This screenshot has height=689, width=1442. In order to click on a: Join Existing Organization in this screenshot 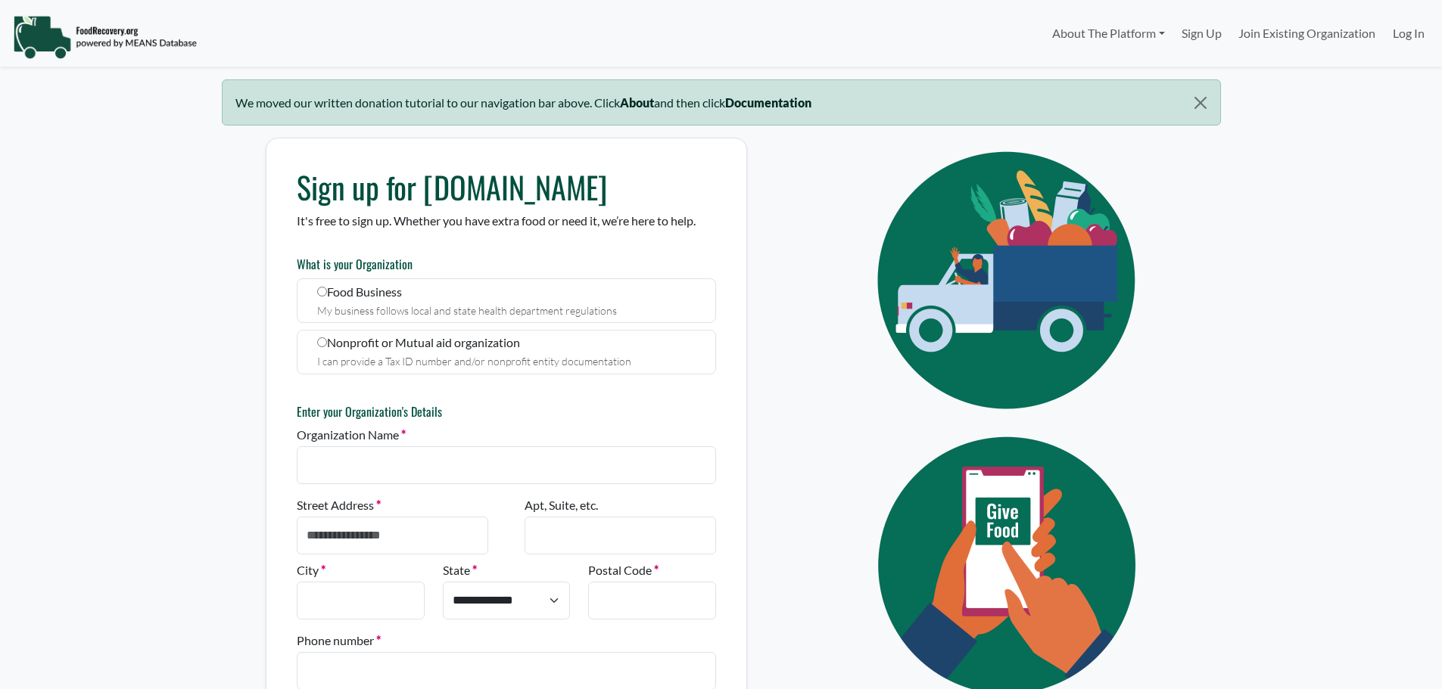, I will do `click(1306, 33)`.